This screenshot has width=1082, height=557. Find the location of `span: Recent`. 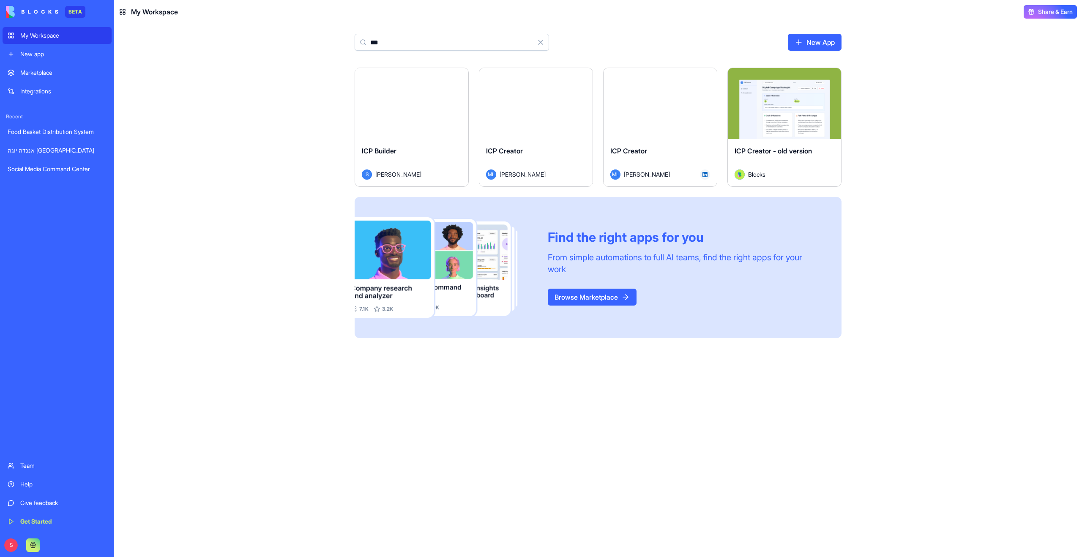

span: Recent is located at coordinates (57, 117).